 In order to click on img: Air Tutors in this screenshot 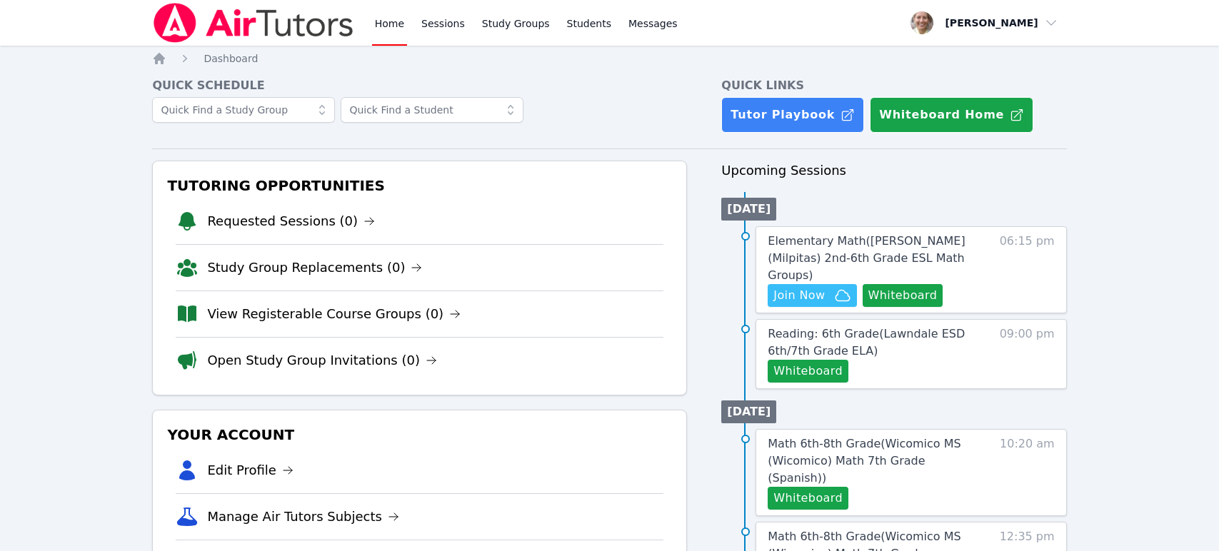, I will do `click(253, 23)`.